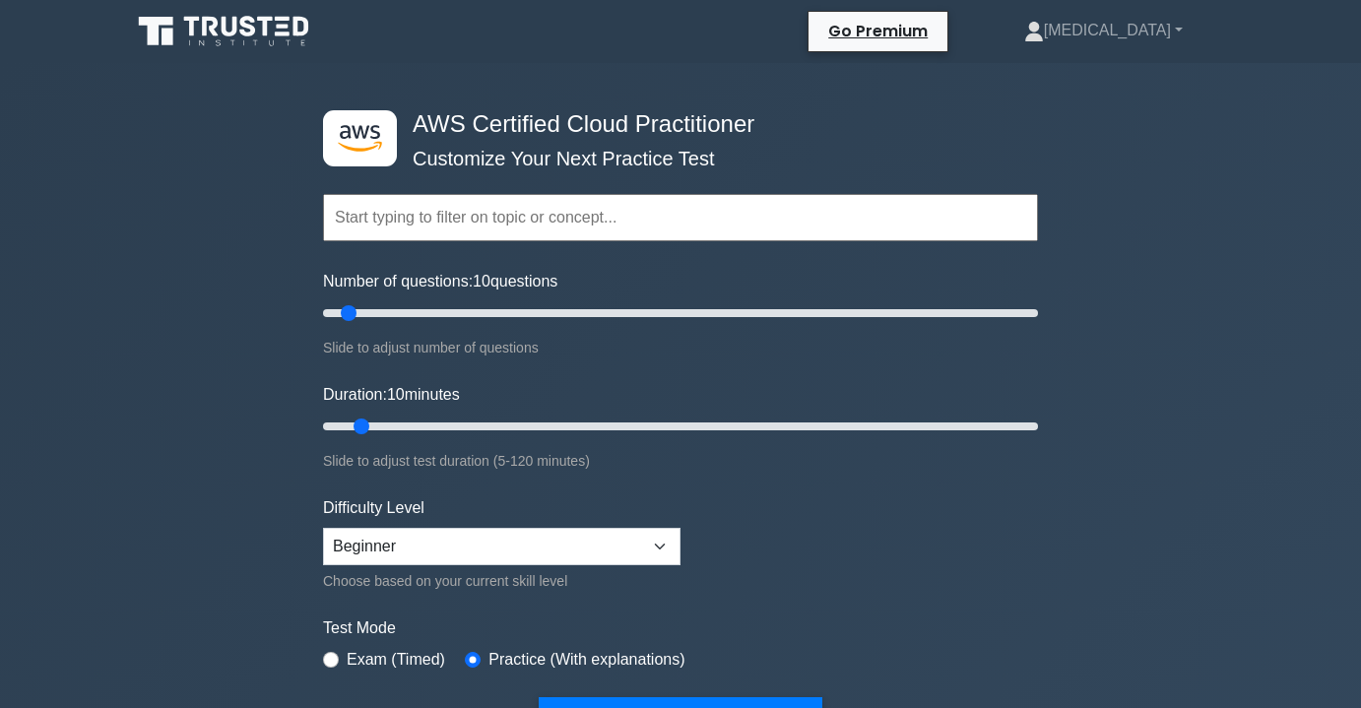 This screenshot has height=708, width=1361. I want to click on div: Choose based on your current skill level, so click(501, 581).